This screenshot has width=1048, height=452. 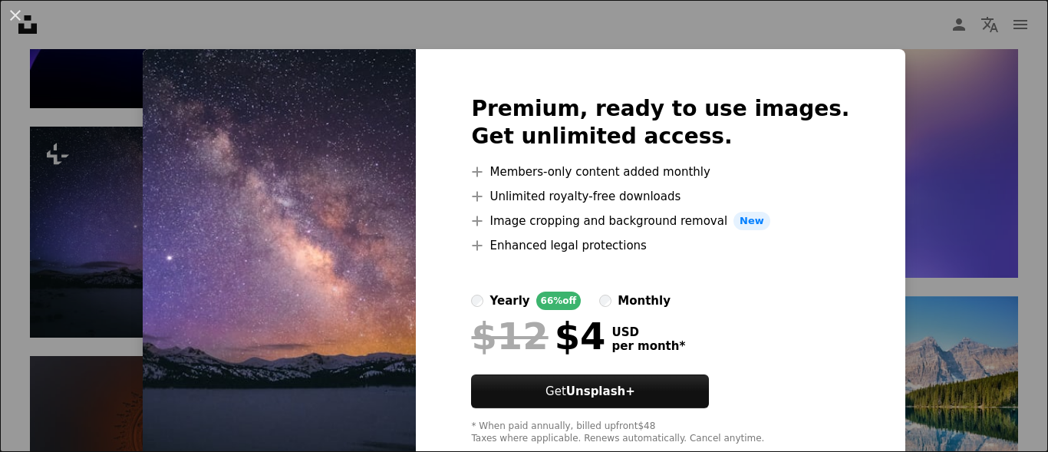 I want to click on h2: Premium, ready to use images. Get unlimited access., so click(x=660, y=123).